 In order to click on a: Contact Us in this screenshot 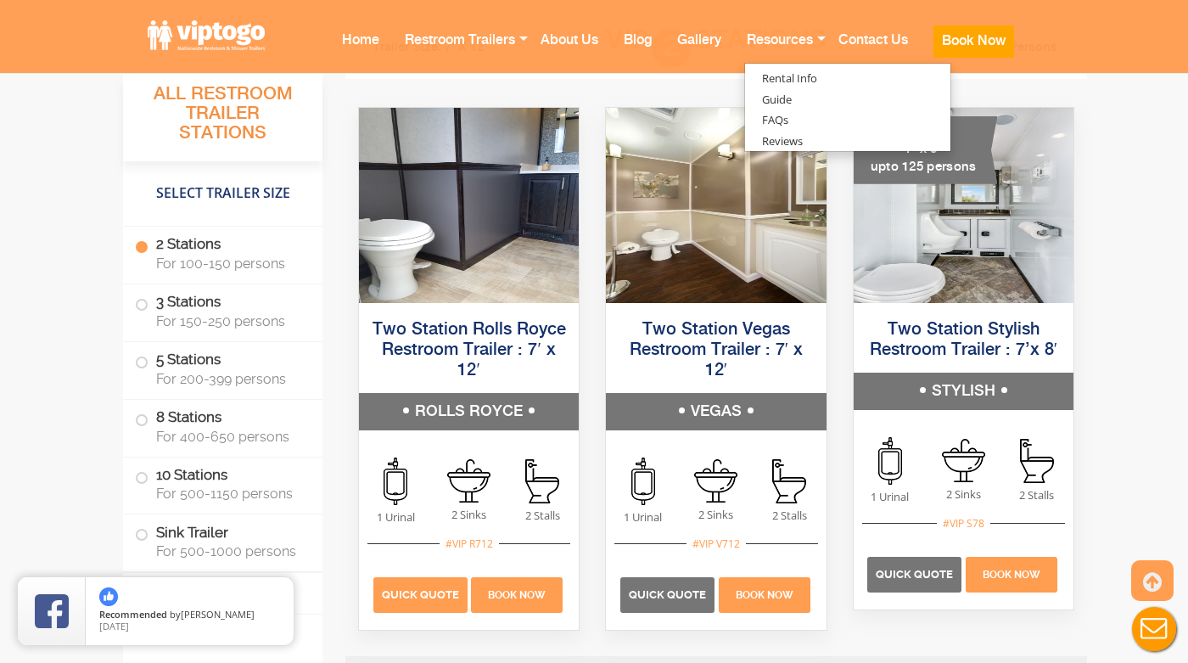, I will do `click(873, 51)`.